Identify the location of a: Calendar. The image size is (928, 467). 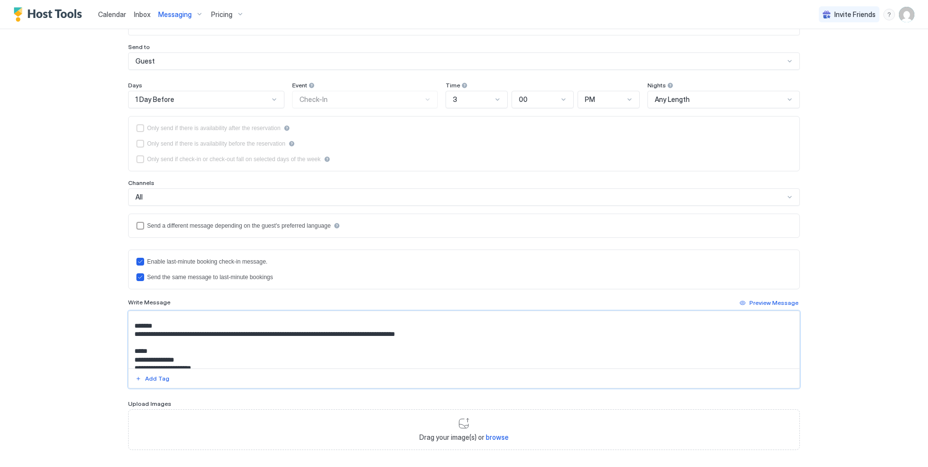
(112, 14).